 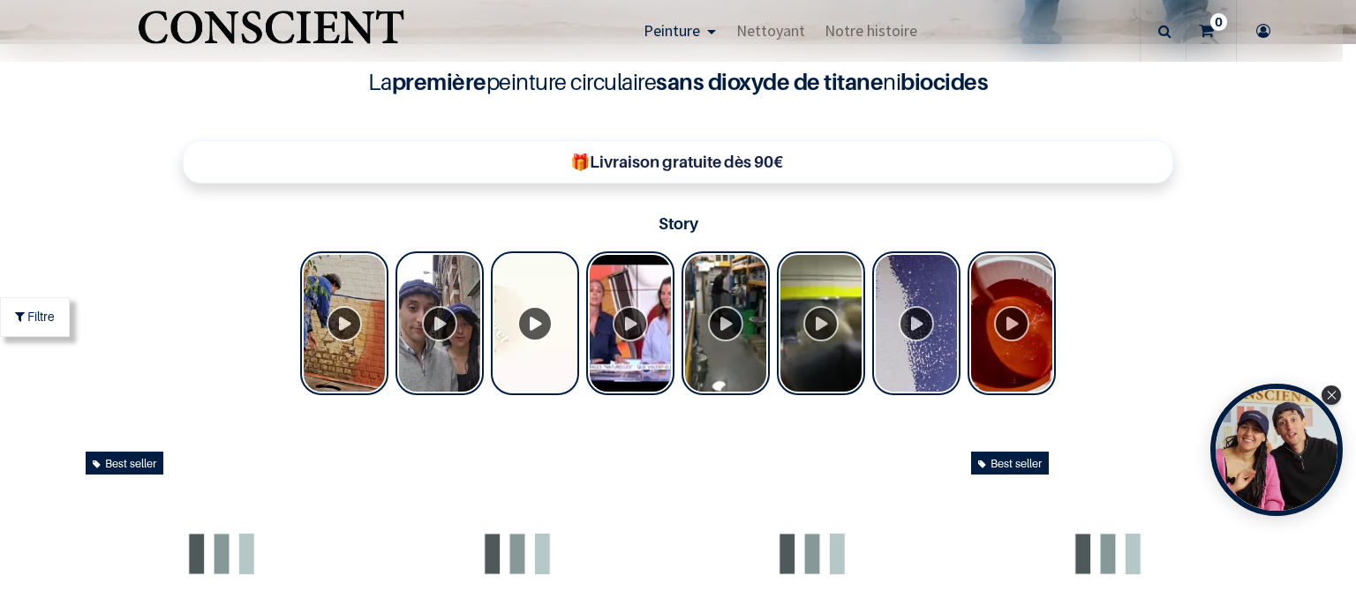 I want to click on span: Peinture, so click(x=672, y=30).